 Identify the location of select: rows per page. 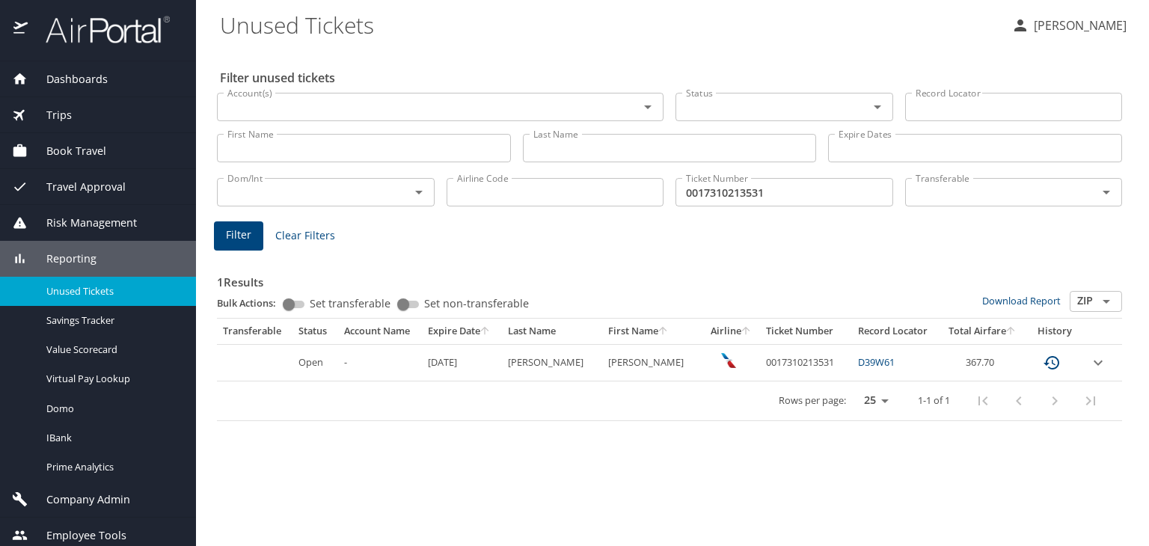
(873, 401).